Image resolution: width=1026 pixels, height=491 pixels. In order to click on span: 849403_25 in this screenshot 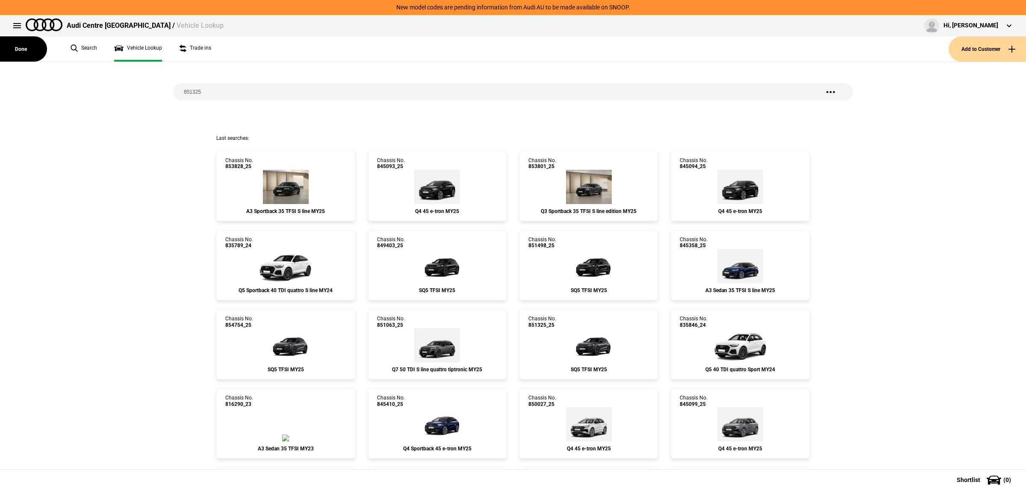, I will do `click(391, 245)`.